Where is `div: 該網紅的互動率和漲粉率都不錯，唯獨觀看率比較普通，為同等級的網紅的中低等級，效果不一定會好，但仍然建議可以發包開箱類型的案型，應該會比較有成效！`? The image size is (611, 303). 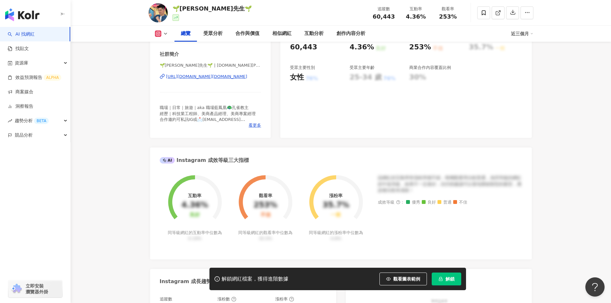 div: 該網紅的互動率和漲粉率都不錯，唯獨觀看率比較普通，為同等級的網紅的中低等級，效果不一定會好，但仍然建議可以發包開箱類型的案型，應該會比較有成效！ is located at coordinates (450, 184).